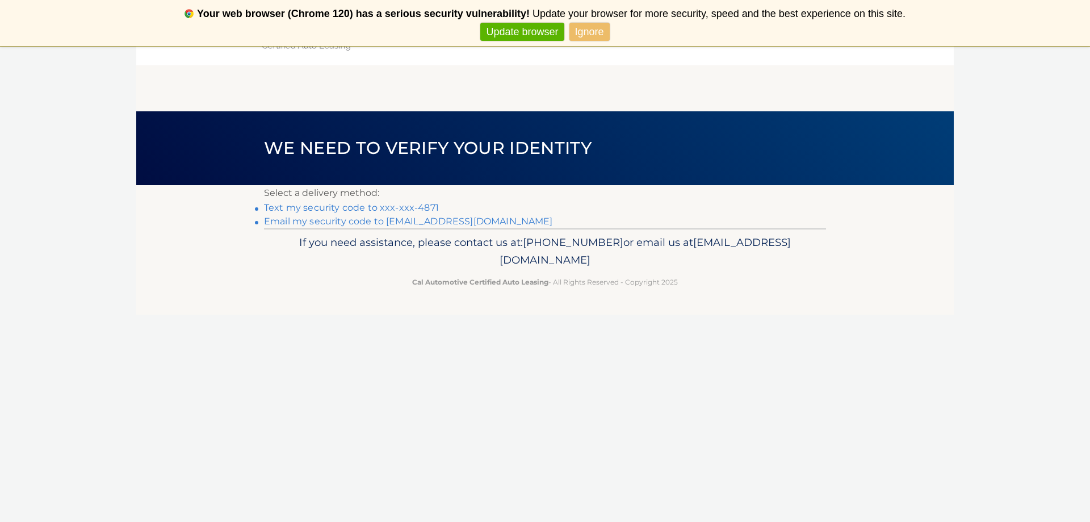  I want to click on p: - All Rights Reserved - Copyright 2025, so click(545, 282).